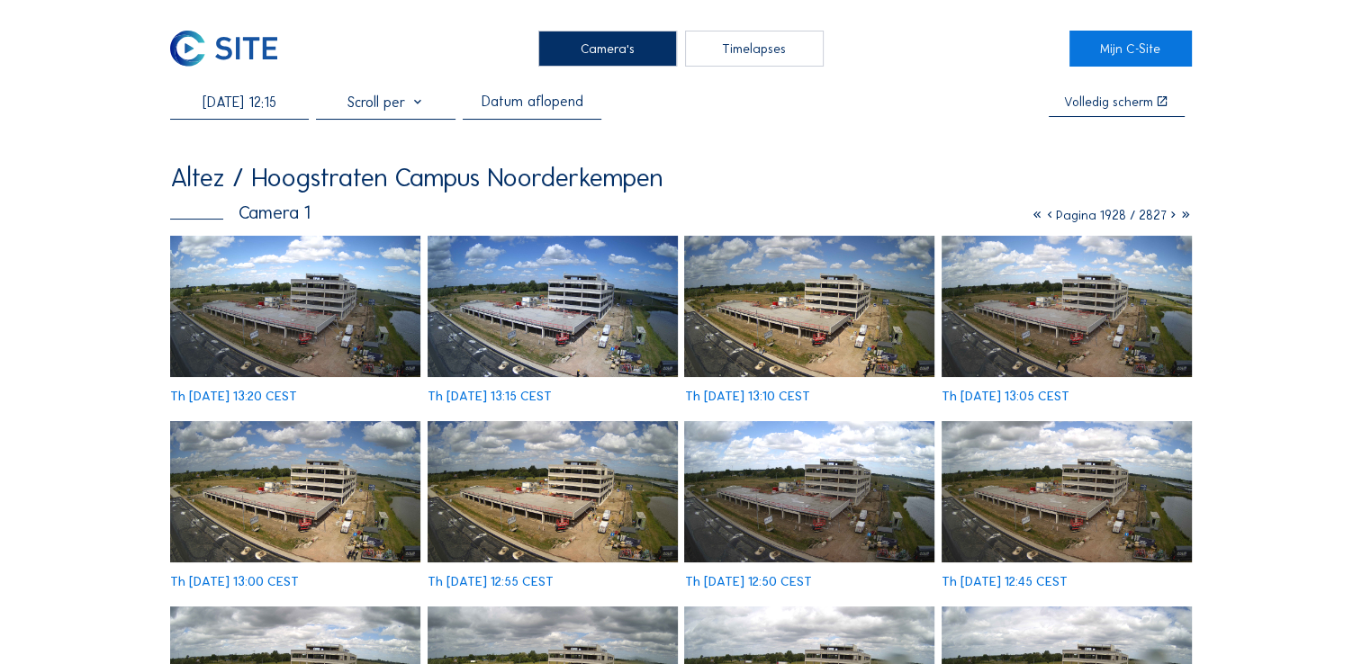 Image resolution: width=1362 pixels, height=664 pixels. What do you see at coordinates (231, 49) in the screenshot?
I see `a: C-SITE Logo` at bounding box center [231, 49].